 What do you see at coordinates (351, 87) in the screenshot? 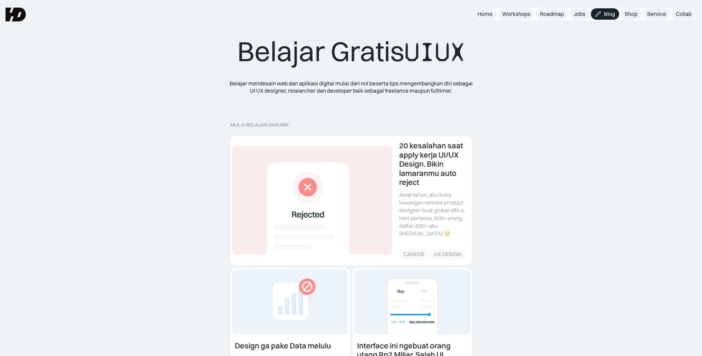
I see `div: Belajar mendesain web dan aplikasi digital mulai dari nol beserta tips mengembangkan diri sebagai...` at bounding box center [351, 87].